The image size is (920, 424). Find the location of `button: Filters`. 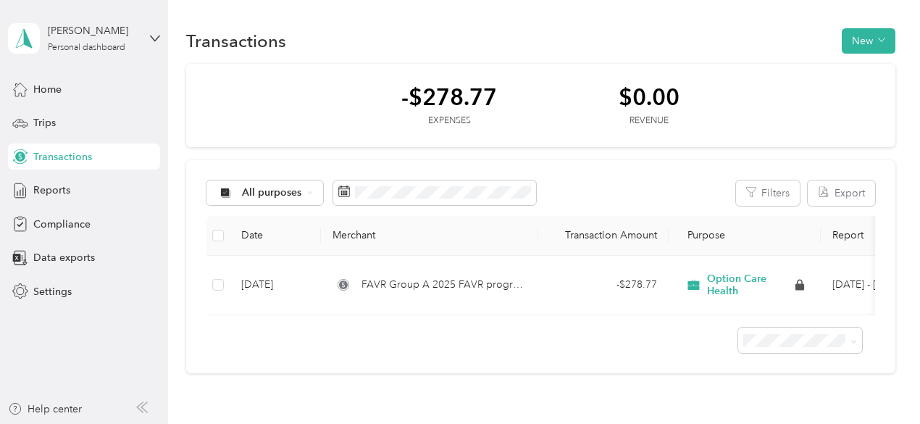

button: Filters is located at coordinates (768, 193).